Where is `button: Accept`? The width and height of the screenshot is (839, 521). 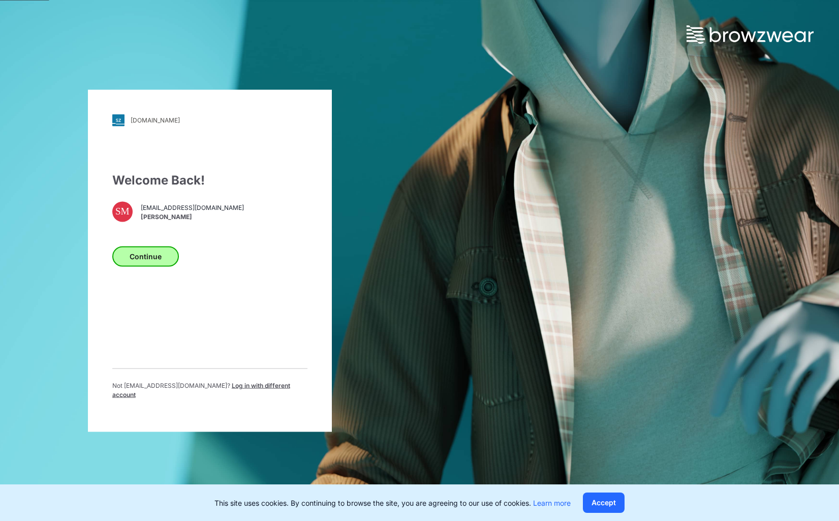
button: Accept is located at coordinates (604, 502).